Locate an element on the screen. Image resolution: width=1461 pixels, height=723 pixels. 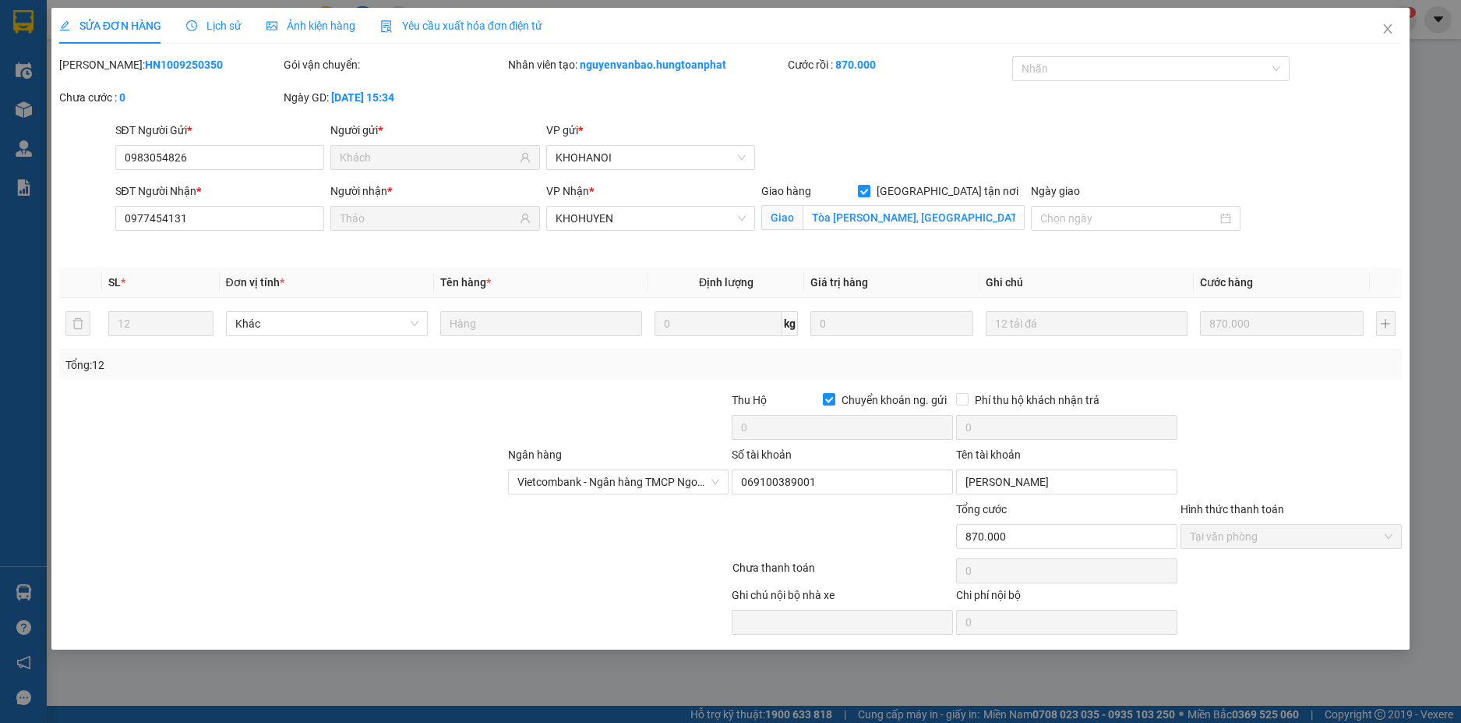
span: KHOHUYEN is located at coordinates (651, 218).